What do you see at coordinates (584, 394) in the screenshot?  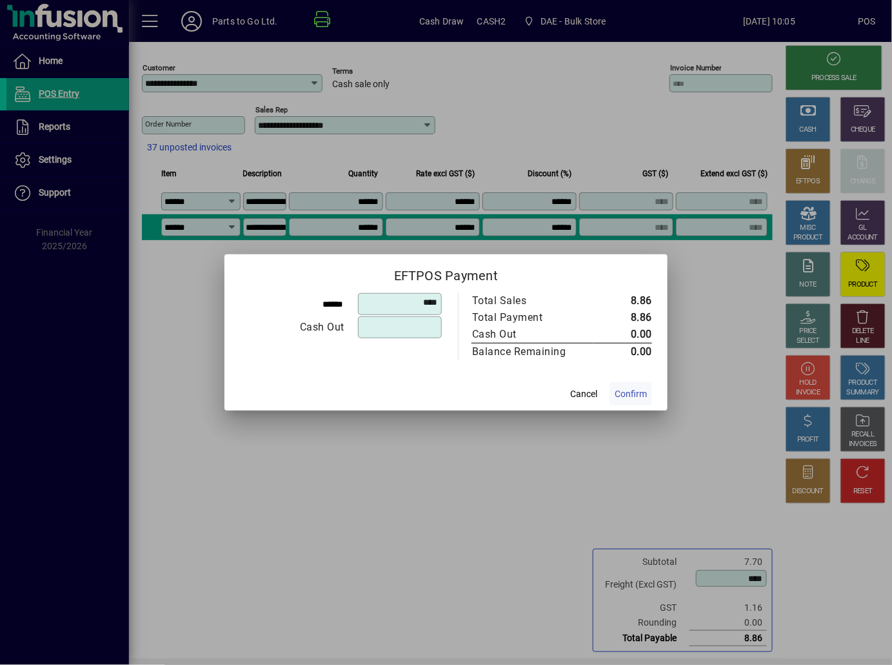 I see `span: Cancel` at bounding box center [584, 394].